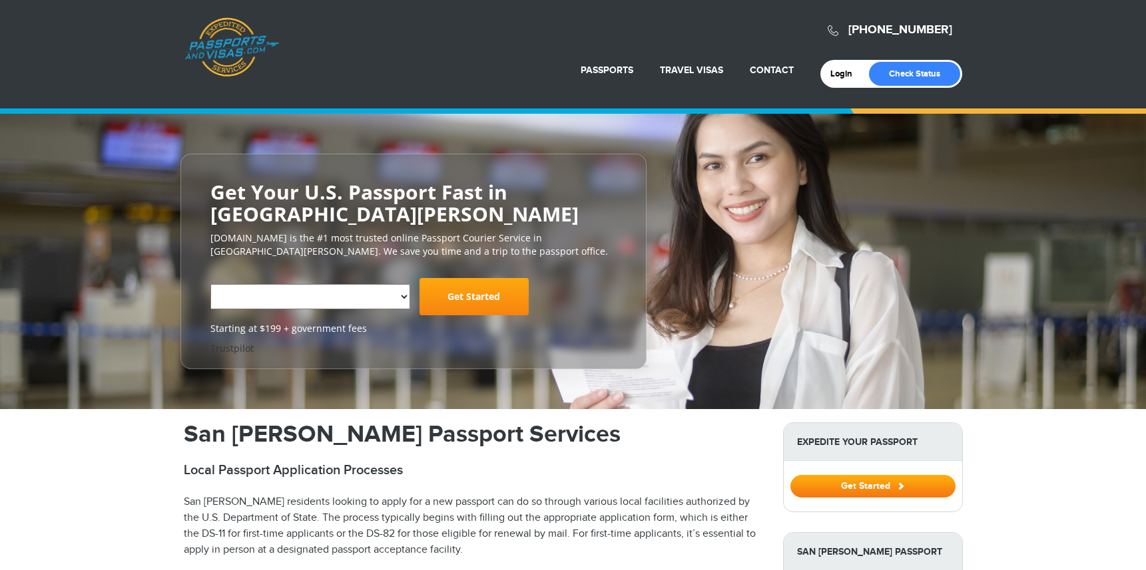 This screenshot has height=570, width=1146. Describe the element at coordinates (232, 348) in the screenshot. I see `a: Trustpilot` at that location.